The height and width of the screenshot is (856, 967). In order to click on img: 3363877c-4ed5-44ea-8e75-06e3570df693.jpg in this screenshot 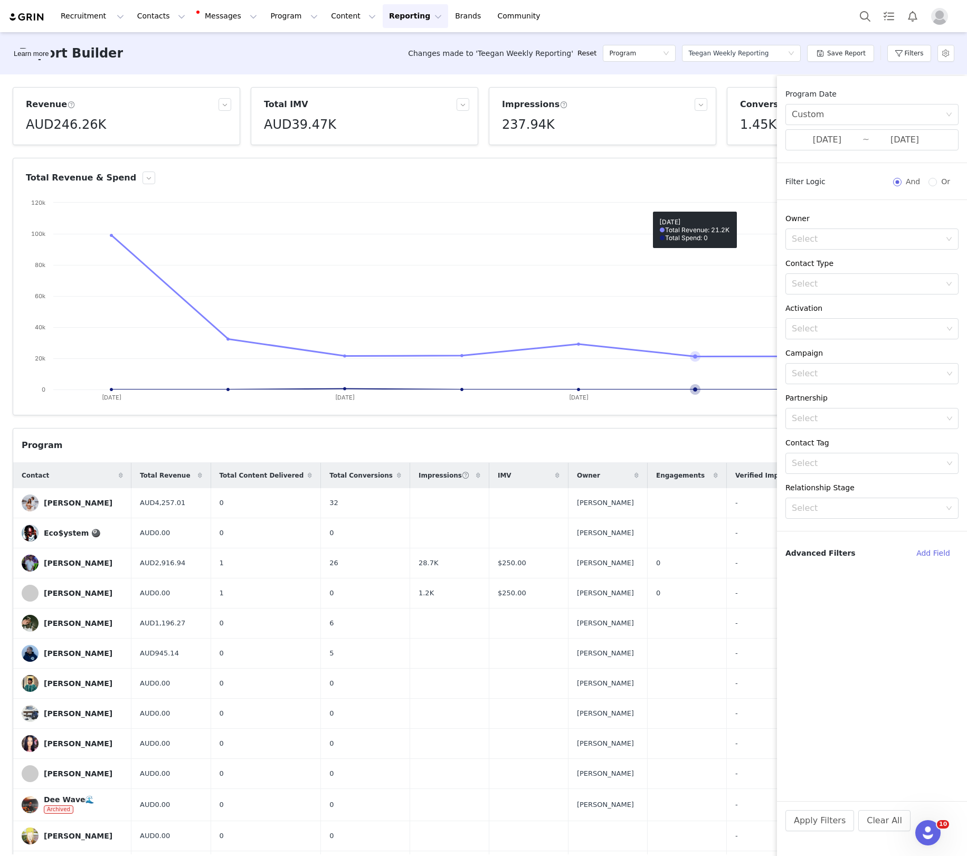, I will do `click(30, 623)`.